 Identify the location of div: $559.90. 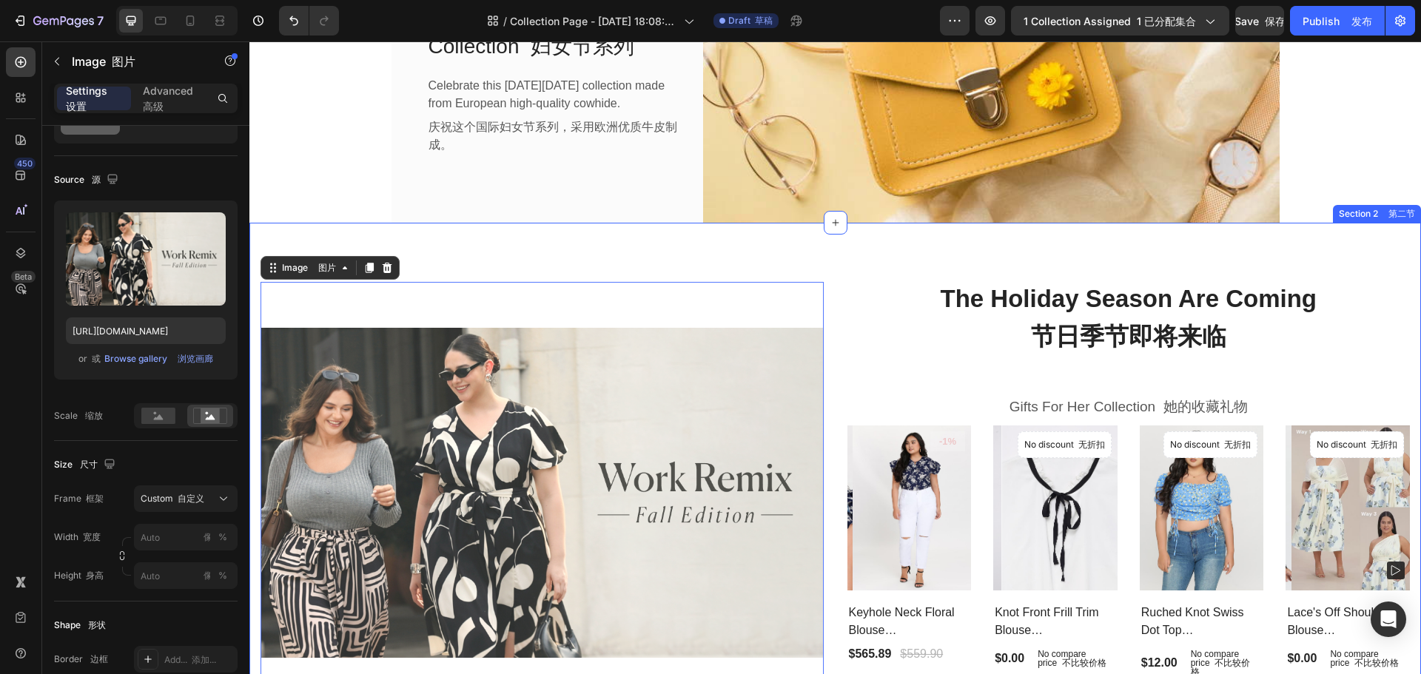
(672, 613).